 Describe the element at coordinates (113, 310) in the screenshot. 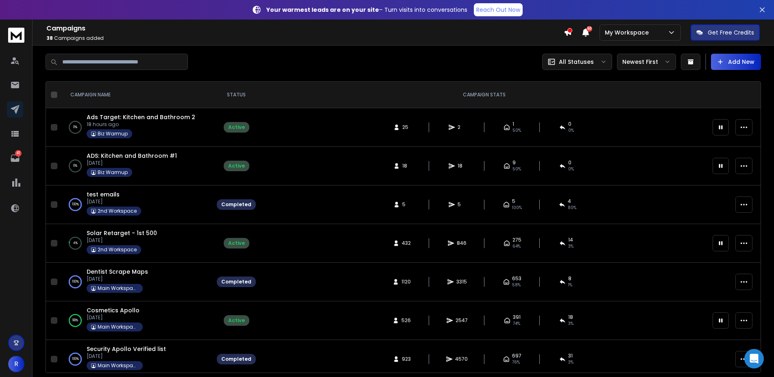

I see `a: Cosmetics Apollo` at that location.